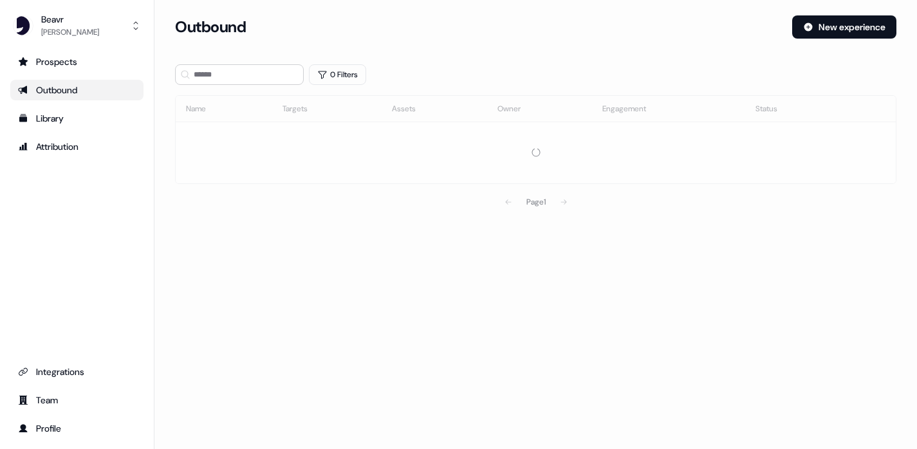  What do you see at coordinates (77, 372) in the screenshot?
I see `div: Integrations` at bounding box center [77, 372].